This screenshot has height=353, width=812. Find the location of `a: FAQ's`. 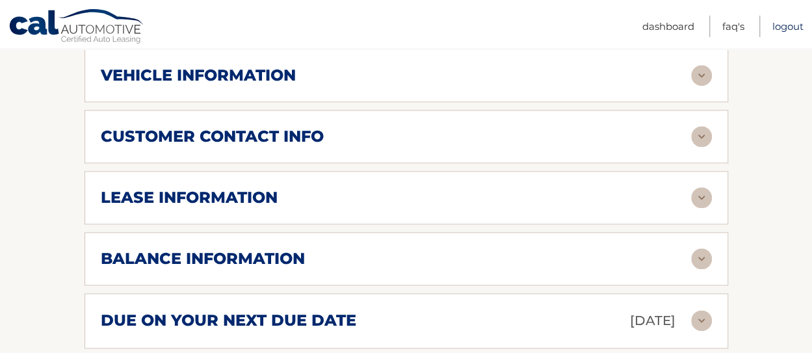

a: FAQ's is located at coordinates (734, 26).